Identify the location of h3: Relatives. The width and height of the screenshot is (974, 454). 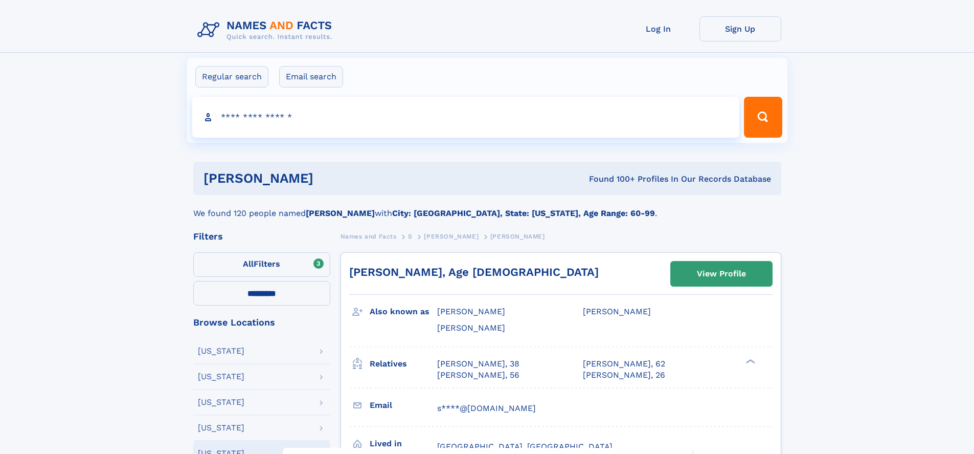
(404, 364).